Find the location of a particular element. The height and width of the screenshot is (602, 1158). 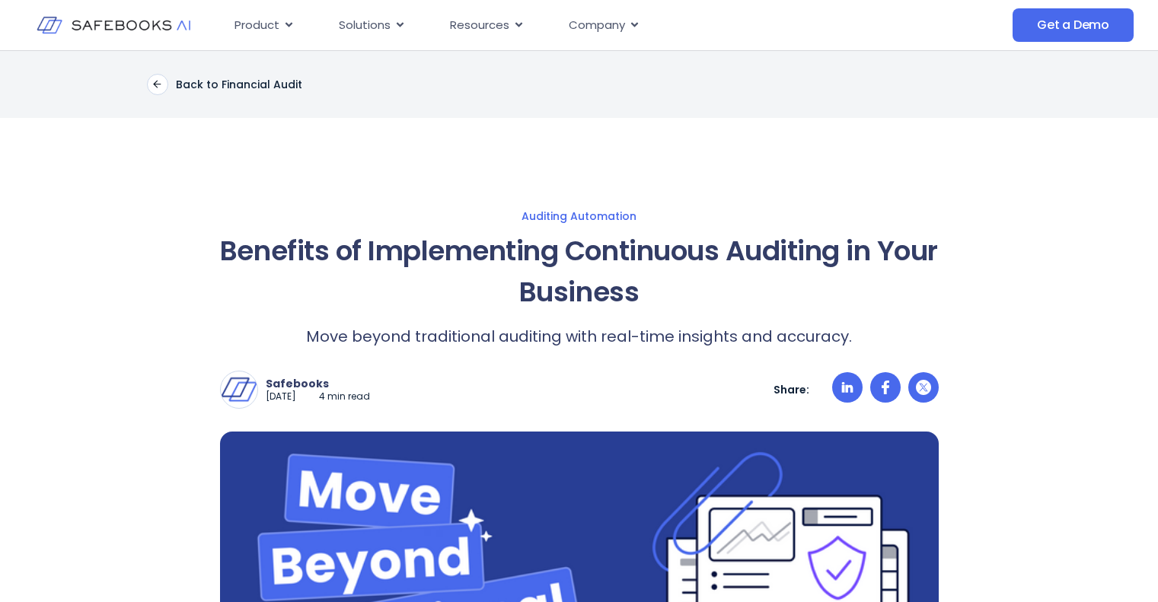

span: Product is located at coordinates (257, 25).